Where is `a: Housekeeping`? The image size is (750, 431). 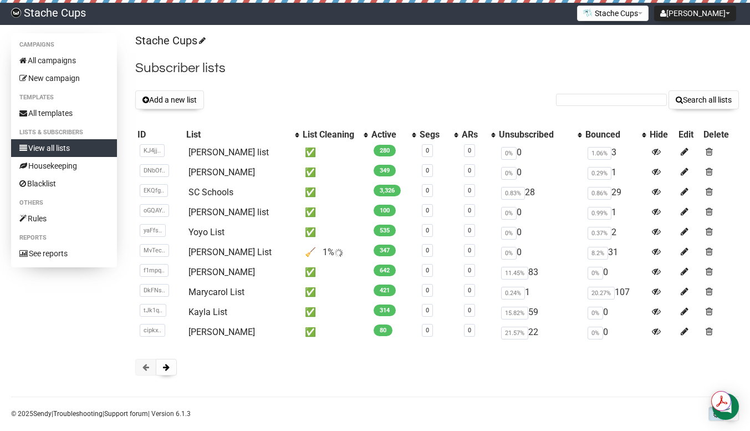
a: Housekeeping is located at coordinates (64, 166).